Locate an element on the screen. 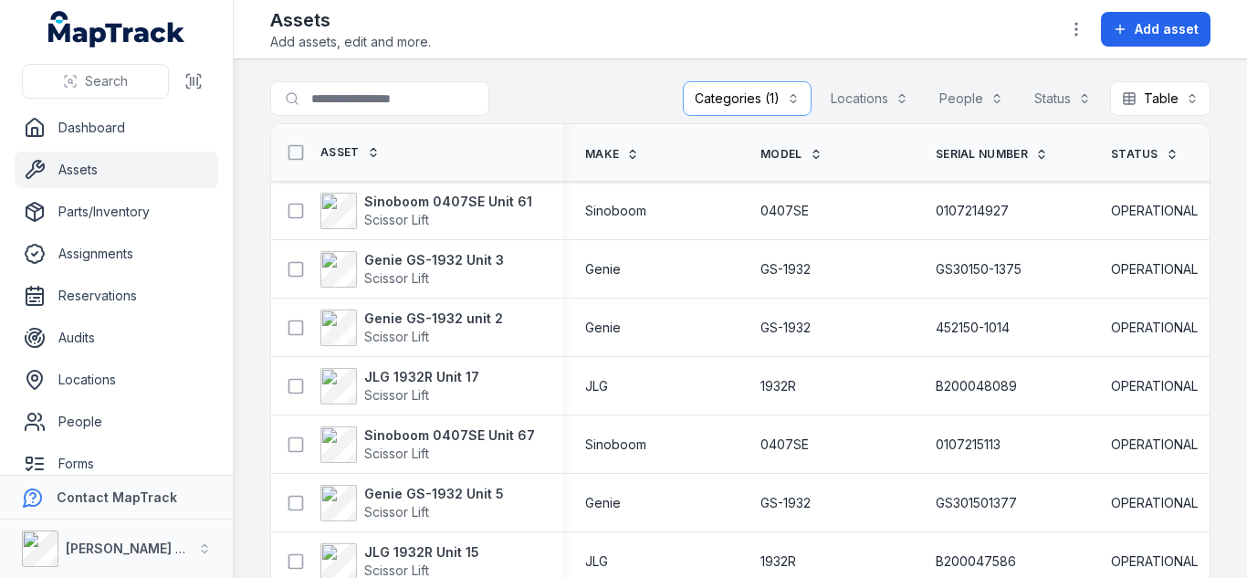 Image resolution: width=1247 pixels, height=578 pixels. a: Serial Number is located at coordinates (992, 154).